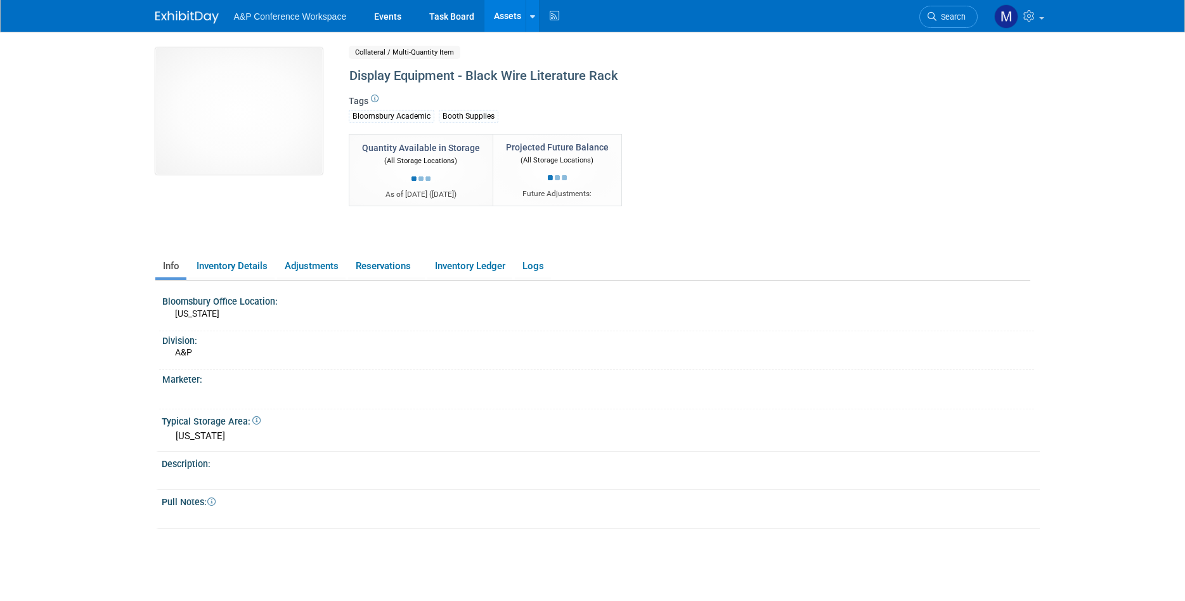 Image resolution: width=1185 pixels, height=601 pixels. Describe the element at coordinates (187, 17) in the screenshot. I see `img: ExhibitDay` at that location.